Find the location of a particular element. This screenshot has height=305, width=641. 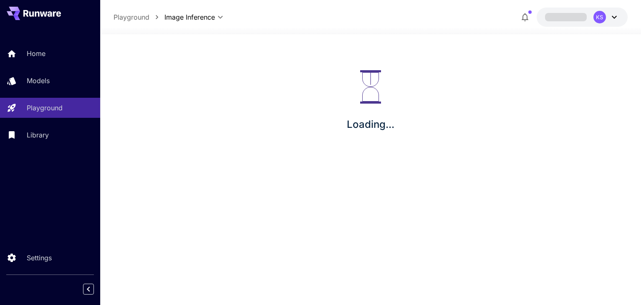

nav: breadcrumb is located at coordinates (139, 17).